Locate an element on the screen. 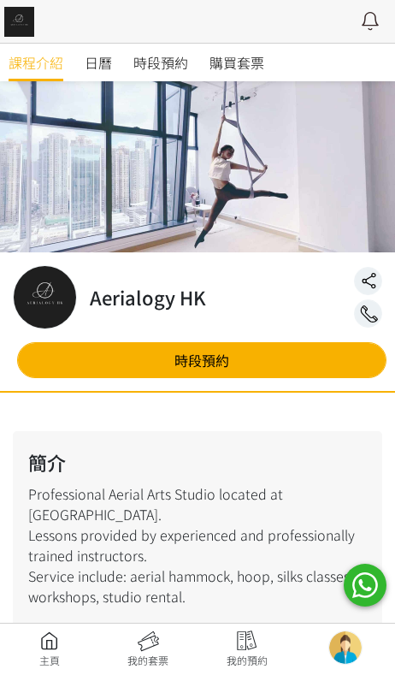 Image resolution: width=395 pixels, height=675 pixels. h2: Aerialogy HK is located at coordinates (148, 297).